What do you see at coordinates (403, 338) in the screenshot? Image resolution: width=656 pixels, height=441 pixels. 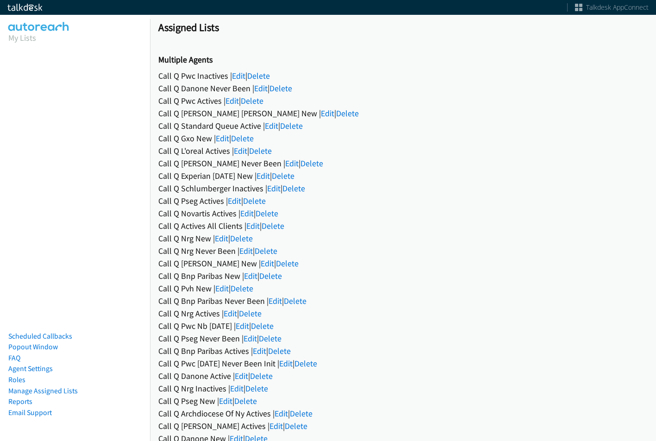 I see `div: Call Q Pseg Never Been | |` at bounding box center [403, 338].